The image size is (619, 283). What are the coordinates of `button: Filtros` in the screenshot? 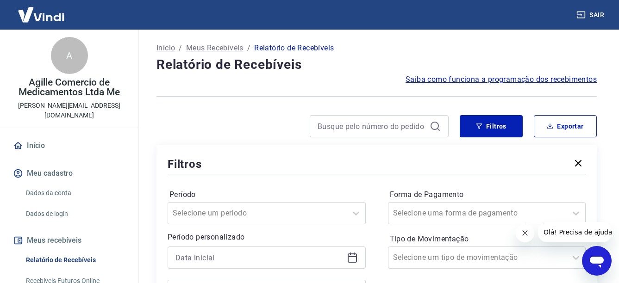 It's located at (491, 126).